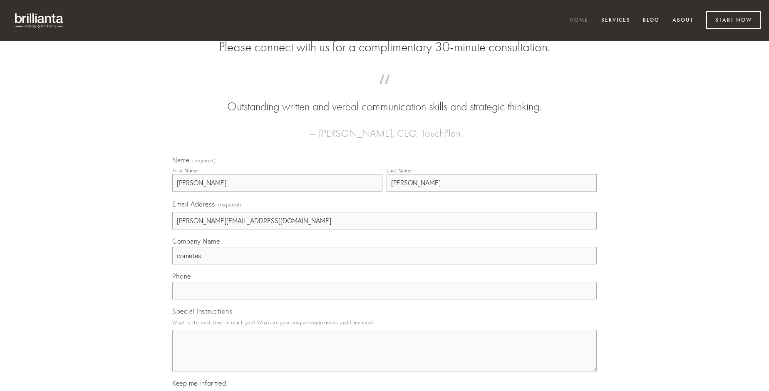 Image resolution: width=769 pixels, height=391 pixels. Describe the element at coordinates (202, 311) in the screenshot. I see `span: Special Instructions` at that location.